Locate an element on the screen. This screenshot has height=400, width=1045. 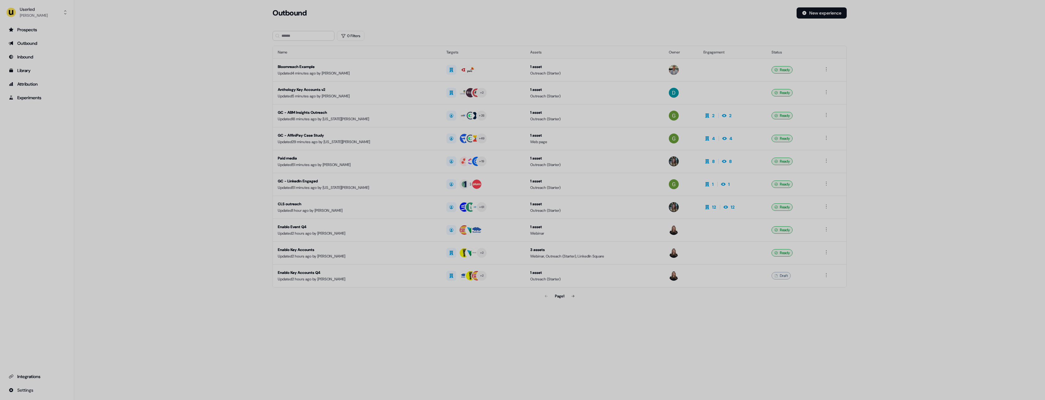
a: Go to prospects is located at coordinates (37, 30).